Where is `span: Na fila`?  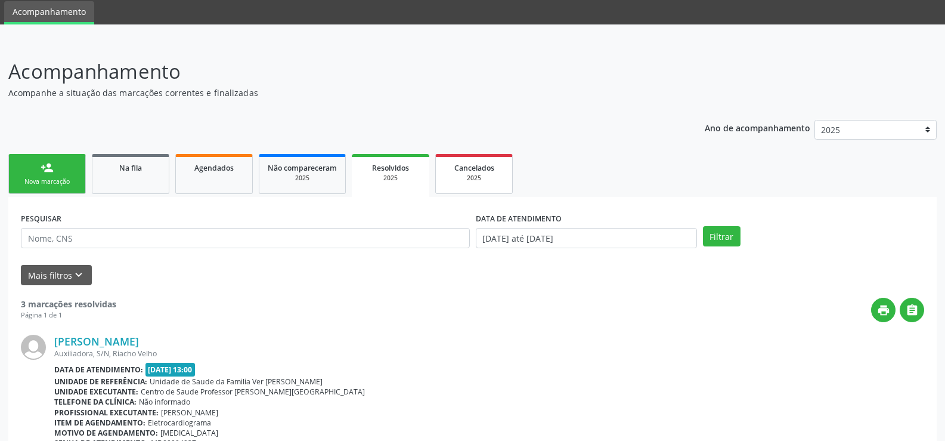
span: Na fila is located at coordinates (131, 168).